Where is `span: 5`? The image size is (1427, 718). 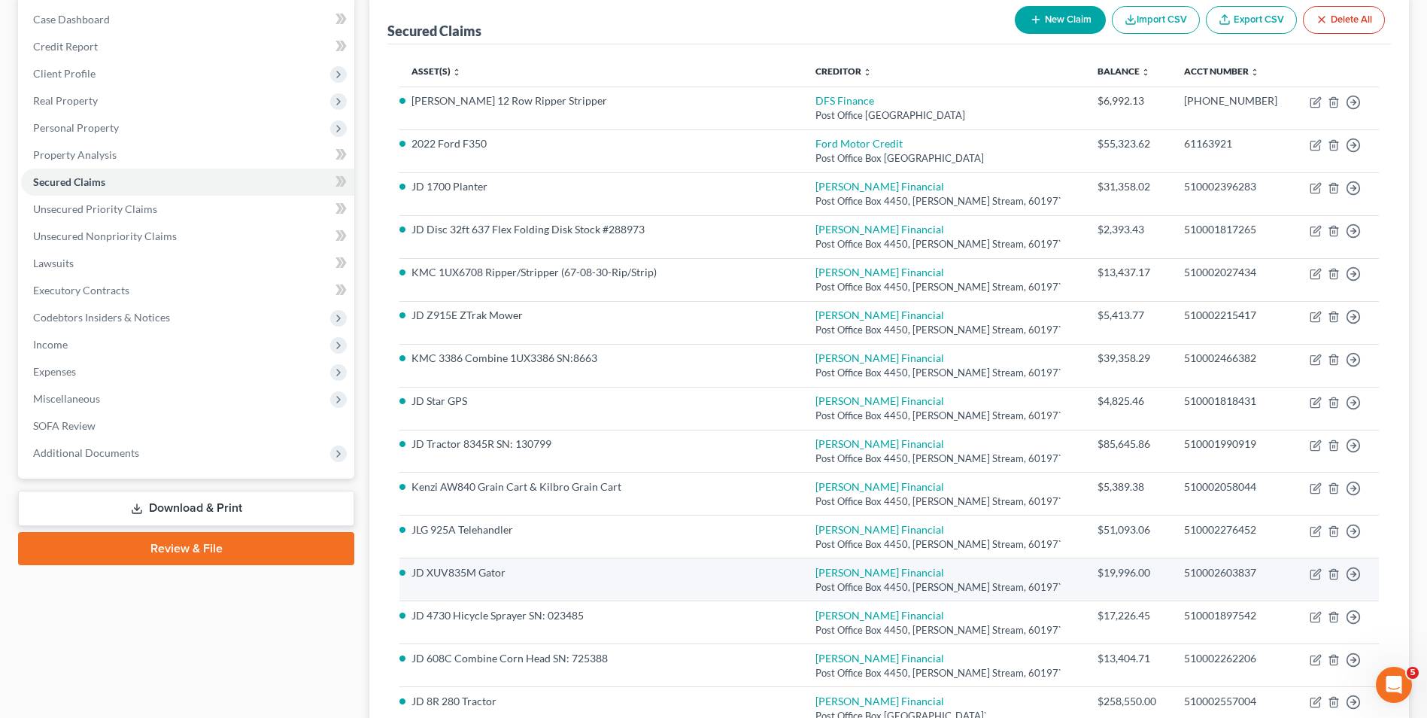
span: 5 is located at coordinates (1412, 672).